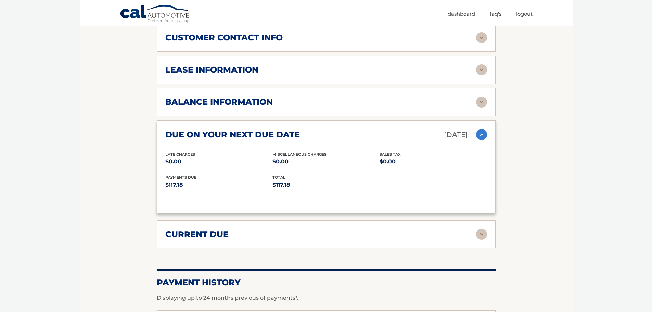 The width and height of the screenshot is (652, 312). I want to click on h2: Payment History, so click(326, 283).